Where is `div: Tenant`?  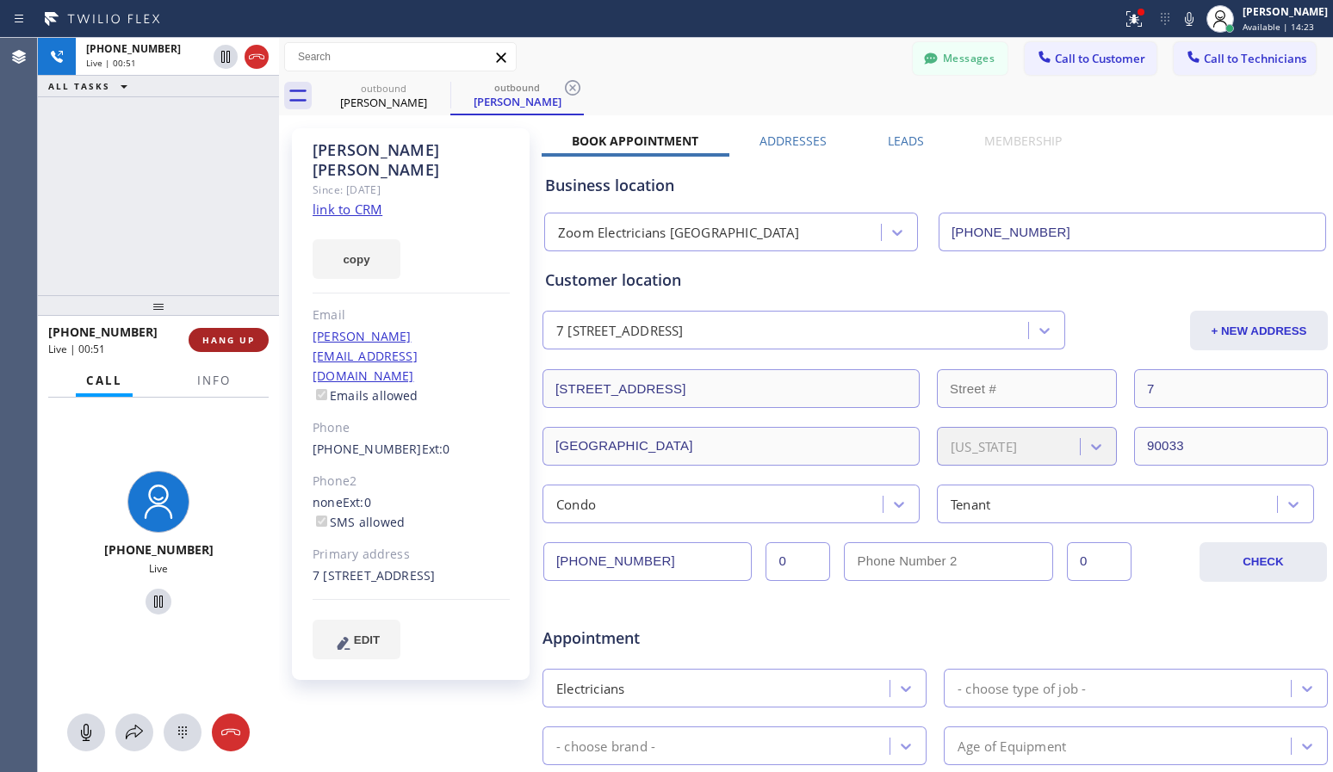
div: Tenant is located at coordinates (970, 504).